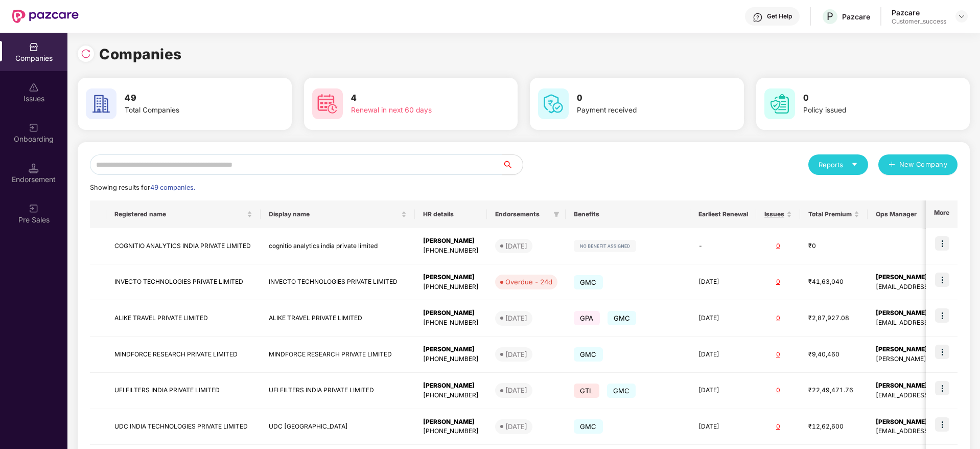 This screenshot has width=980, height=449. I want to click on span: Display name, so click(334, 214).